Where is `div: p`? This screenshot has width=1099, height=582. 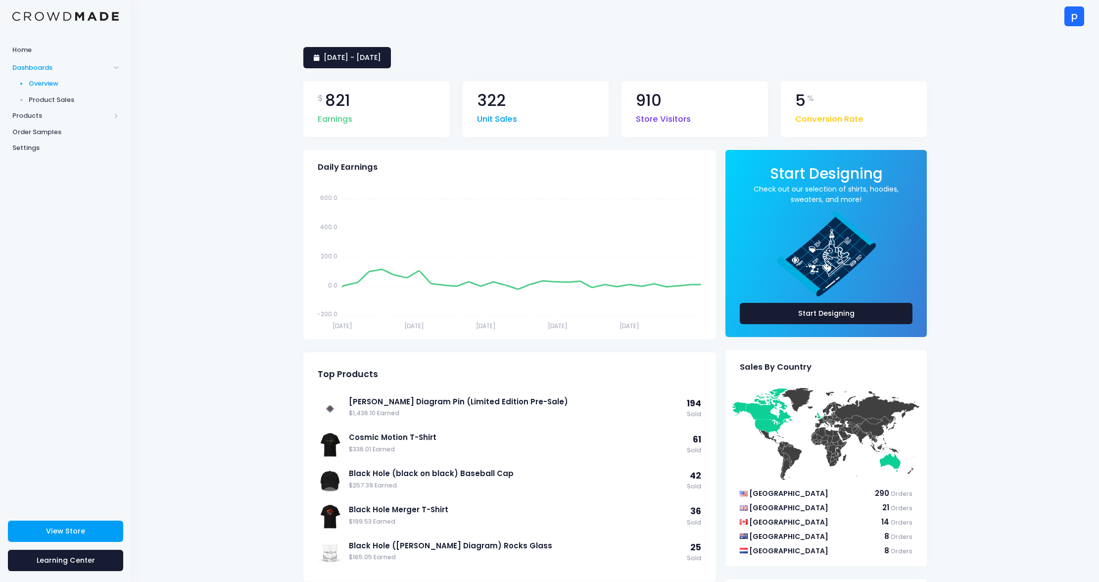 div: p is located at coordinates (1074, 16).